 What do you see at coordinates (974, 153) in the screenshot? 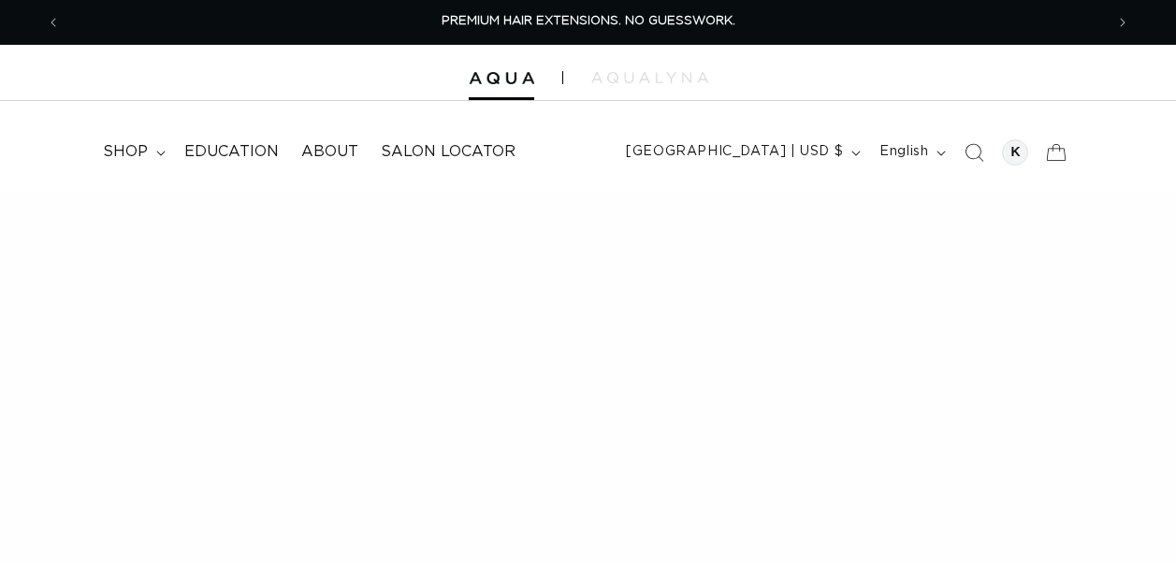
I see `summary: Search` at bounding box center [974, 153].